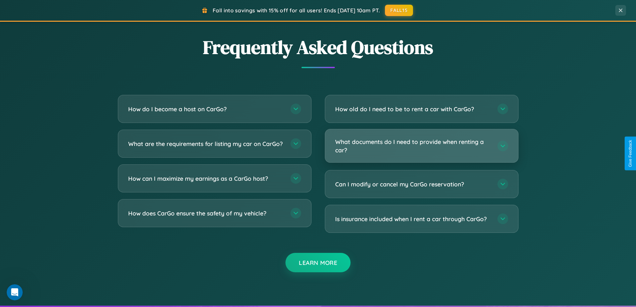 The width and height of the screenshot is (636, 307). I want to click on h3: How old do I need to be to rent a car with CarGo?, so click(413, 109).